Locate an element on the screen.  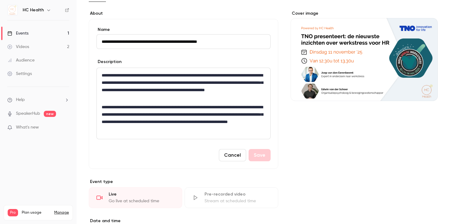
label: Name is located at coordinates (183, 30).